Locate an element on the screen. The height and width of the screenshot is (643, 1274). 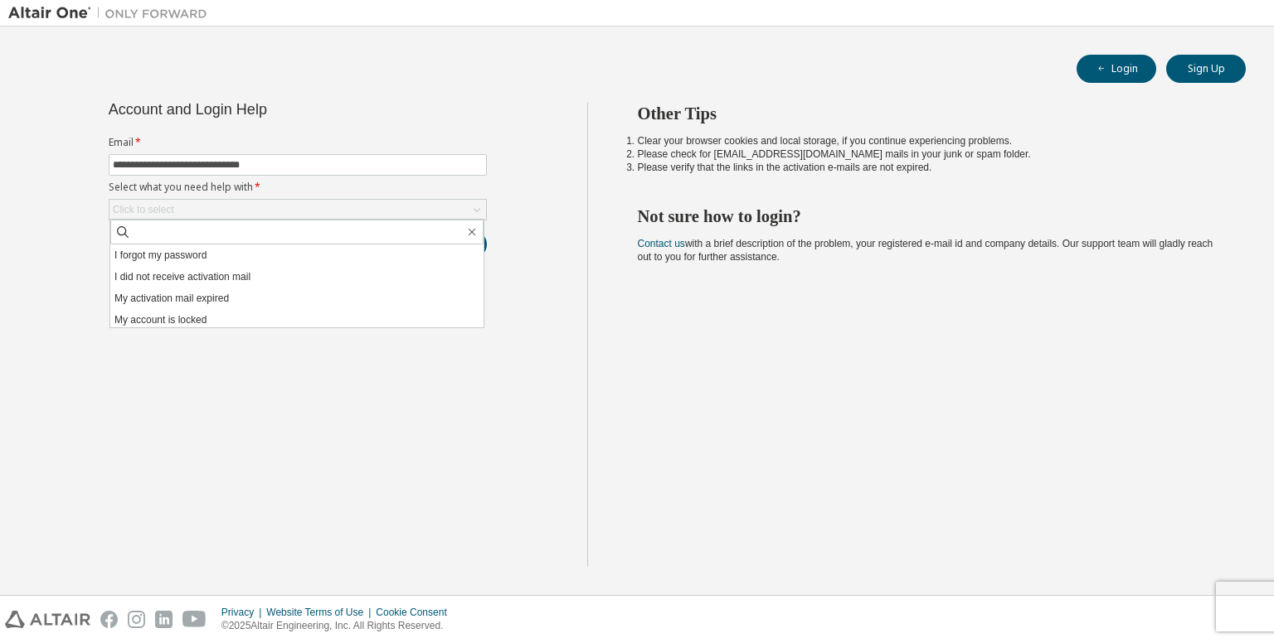
img: linkedin.svg is located at coordinates (163, 619).